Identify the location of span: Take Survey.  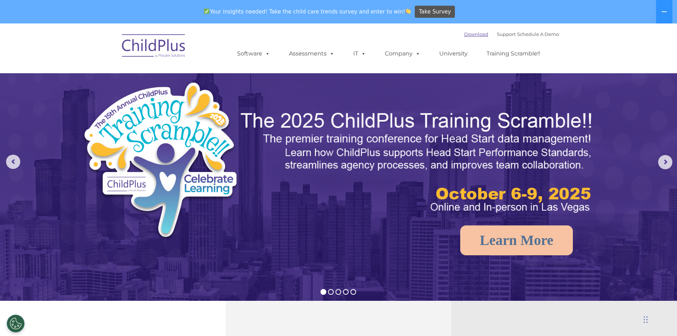
(435, 12).